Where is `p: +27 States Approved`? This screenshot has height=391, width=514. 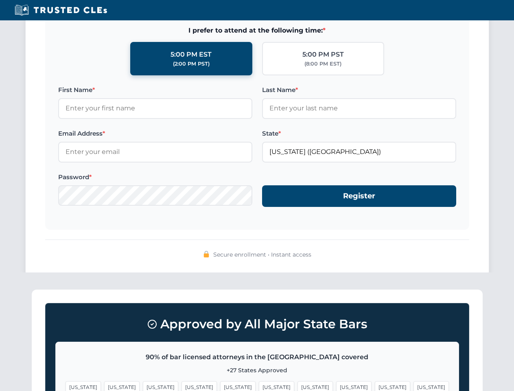
p: +27 States Approved is located at coordinates (257, 370).